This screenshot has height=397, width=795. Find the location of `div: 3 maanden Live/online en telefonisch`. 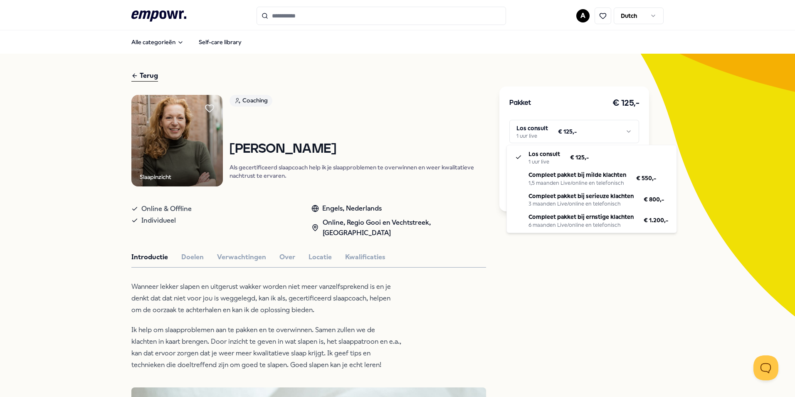

div: 3 maanden Live/online en telefonisch is located at coordinates (581, 204).